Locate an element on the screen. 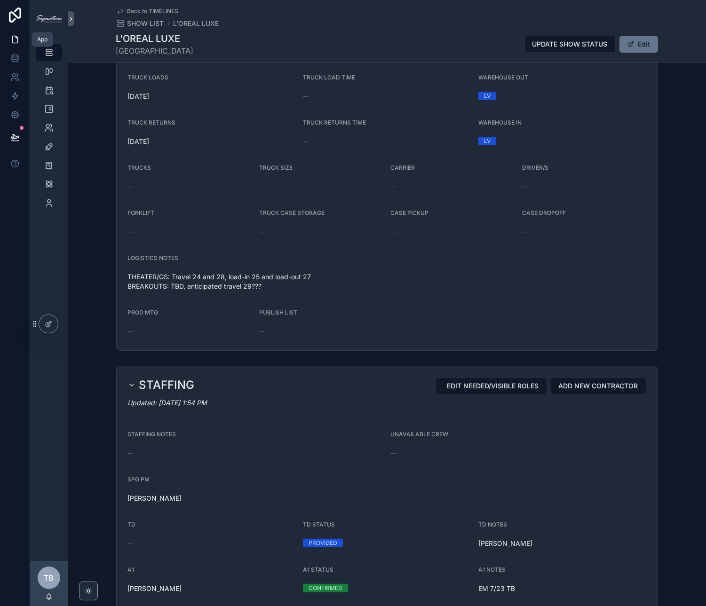  span: TRUCK LOADS is located at coordinates (148, 77).